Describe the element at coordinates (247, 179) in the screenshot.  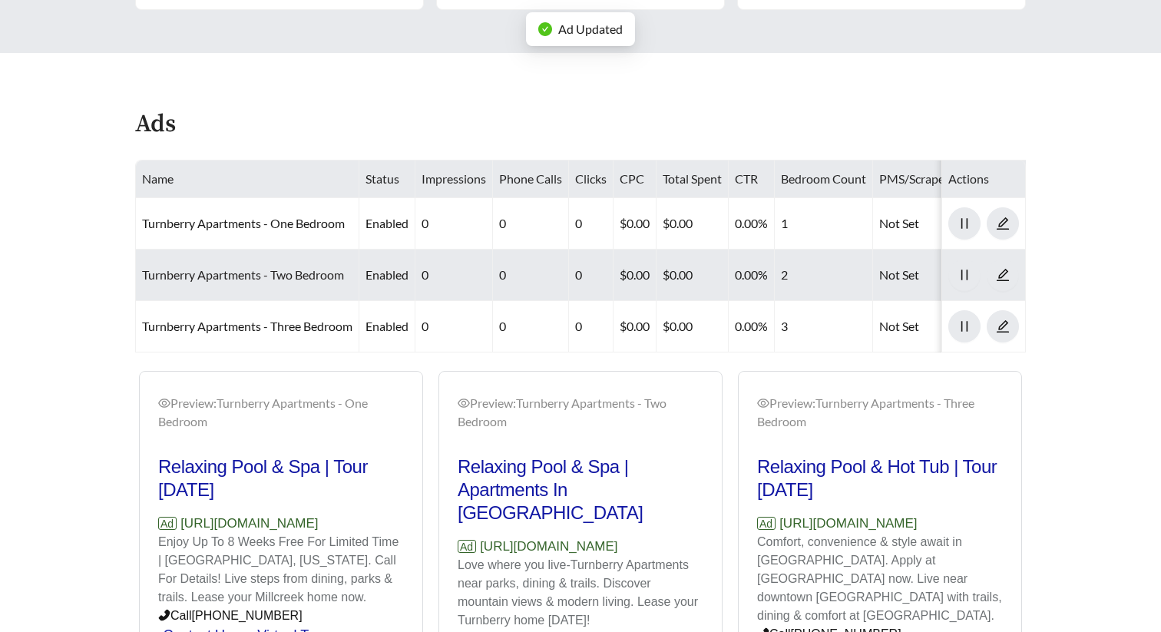
I see `th: Name` at that location.